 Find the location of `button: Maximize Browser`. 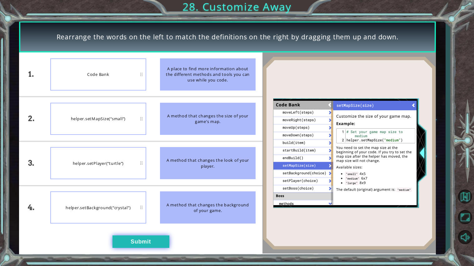

button: Maximize Browser is located at coordinates (465, 217).